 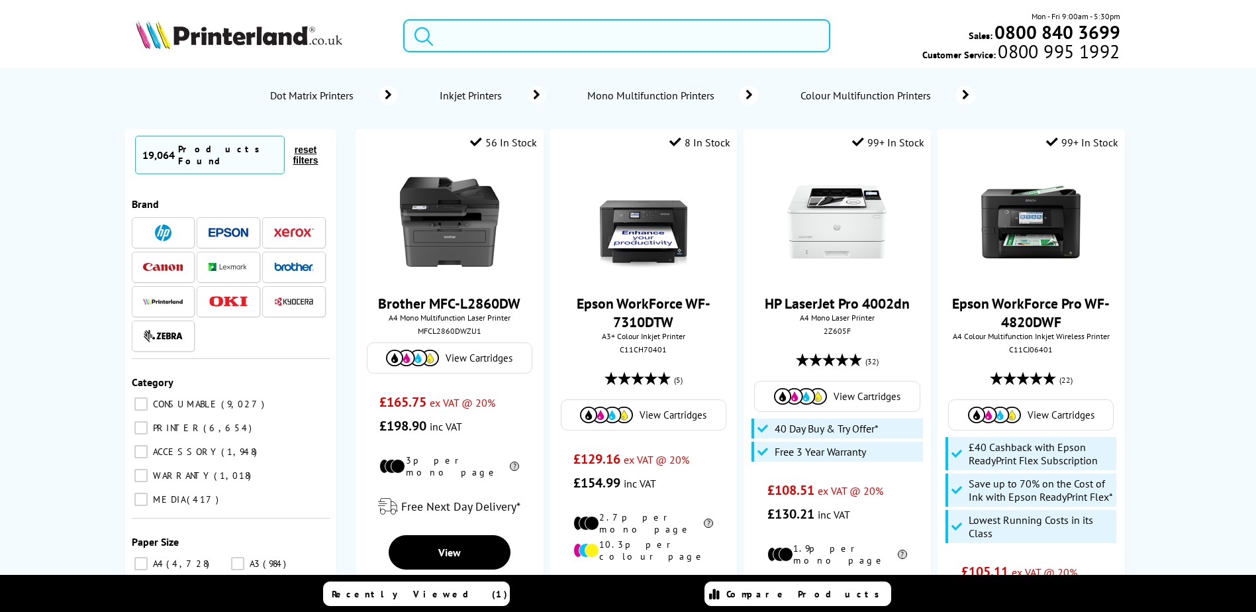 What do you see at coordinates (672, 95) in the screenshot?
I see `a: Mono Multifunction Printers` at bounding box center [672, 95].